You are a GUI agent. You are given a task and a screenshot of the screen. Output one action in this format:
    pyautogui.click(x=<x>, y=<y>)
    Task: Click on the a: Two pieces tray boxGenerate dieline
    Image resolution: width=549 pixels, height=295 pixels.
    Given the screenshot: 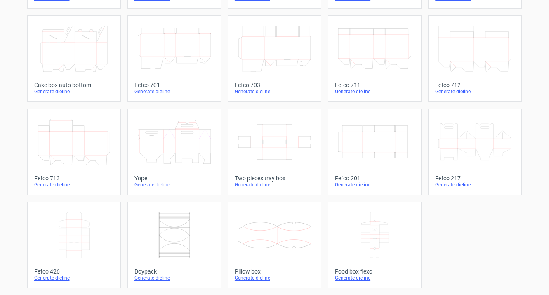 What is the action you would take?
    pyautogui.click(x=274, y=152)
    